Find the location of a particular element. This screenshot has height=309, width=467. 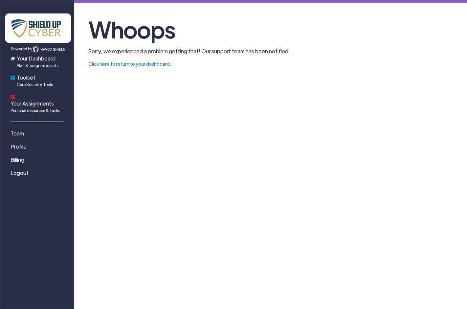

a: ToolsetCore Security Tools is located at coordinates (38, 80).